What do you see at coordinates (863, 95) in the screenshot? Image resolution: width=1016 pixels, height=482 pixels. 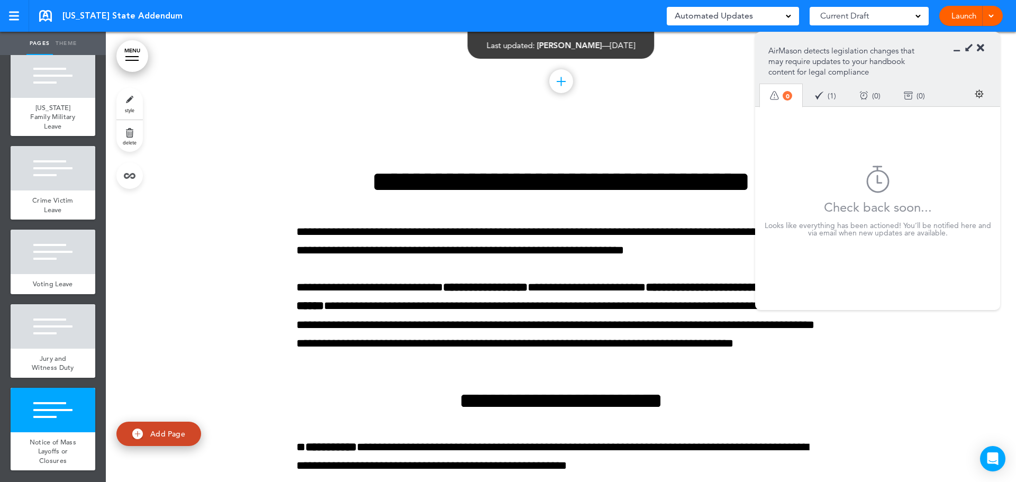 I see `img: apu_icons_remind.svg` at bounding box center [863, 95].